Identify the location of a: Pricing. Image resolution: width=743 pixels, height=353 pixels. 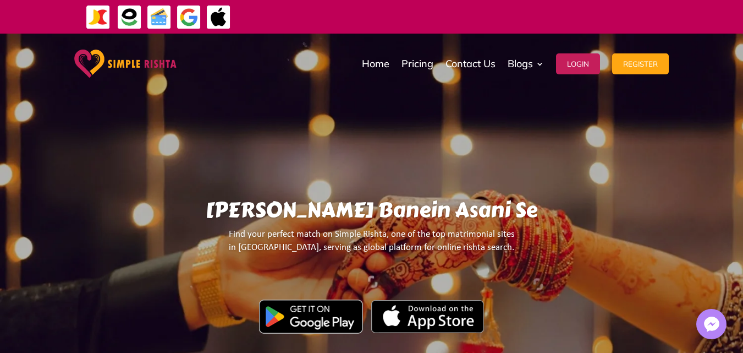
(418, 64).